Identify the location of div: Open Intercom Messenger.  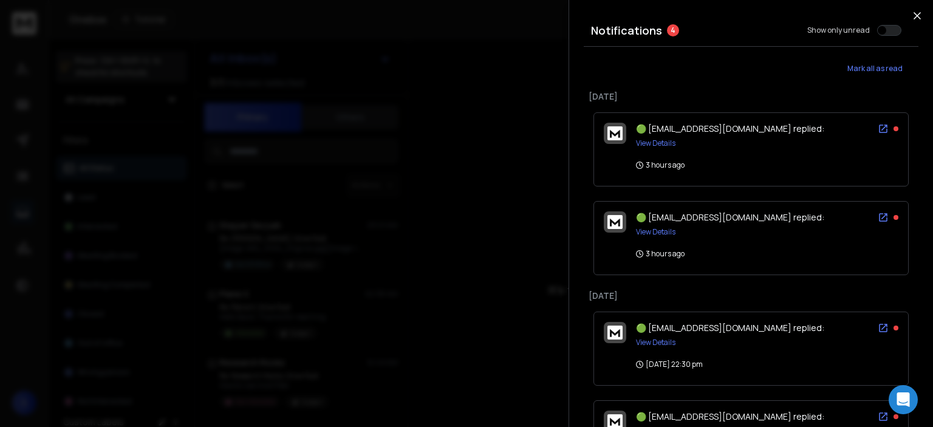
(903, 400).